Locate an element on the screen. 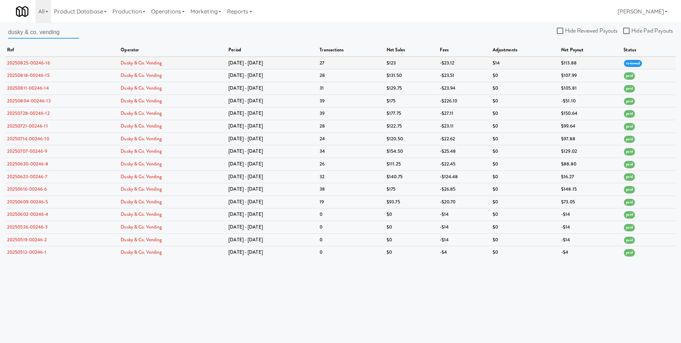  td: $107.99 is located at coordinates (590, 76).